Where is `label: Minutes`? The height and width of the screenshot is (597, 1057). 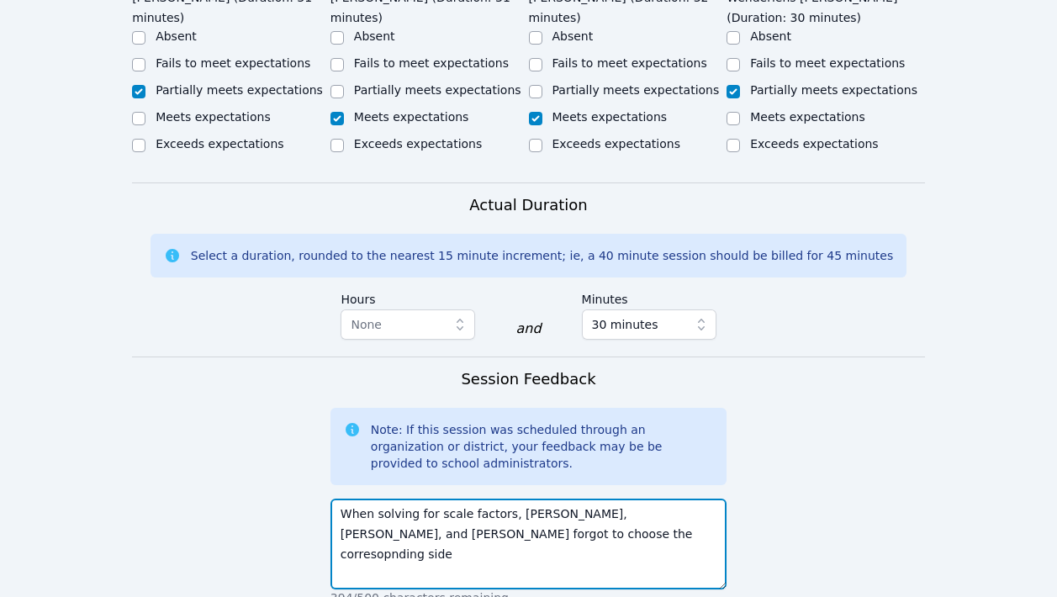 label: Minutes is located at coordinates (649, 297).